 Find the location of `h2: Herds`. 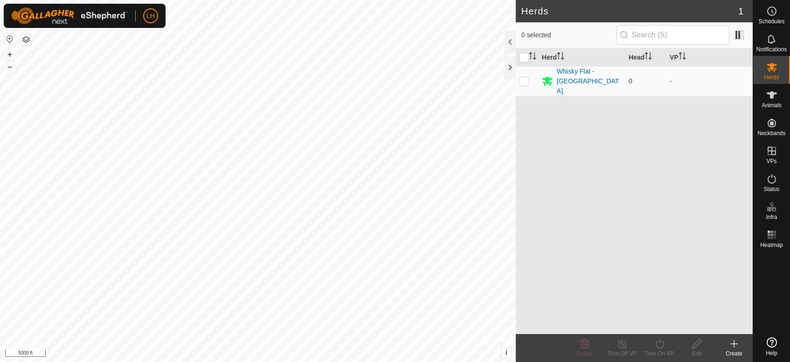

h2: Herds is located at coordinates (630, 11).